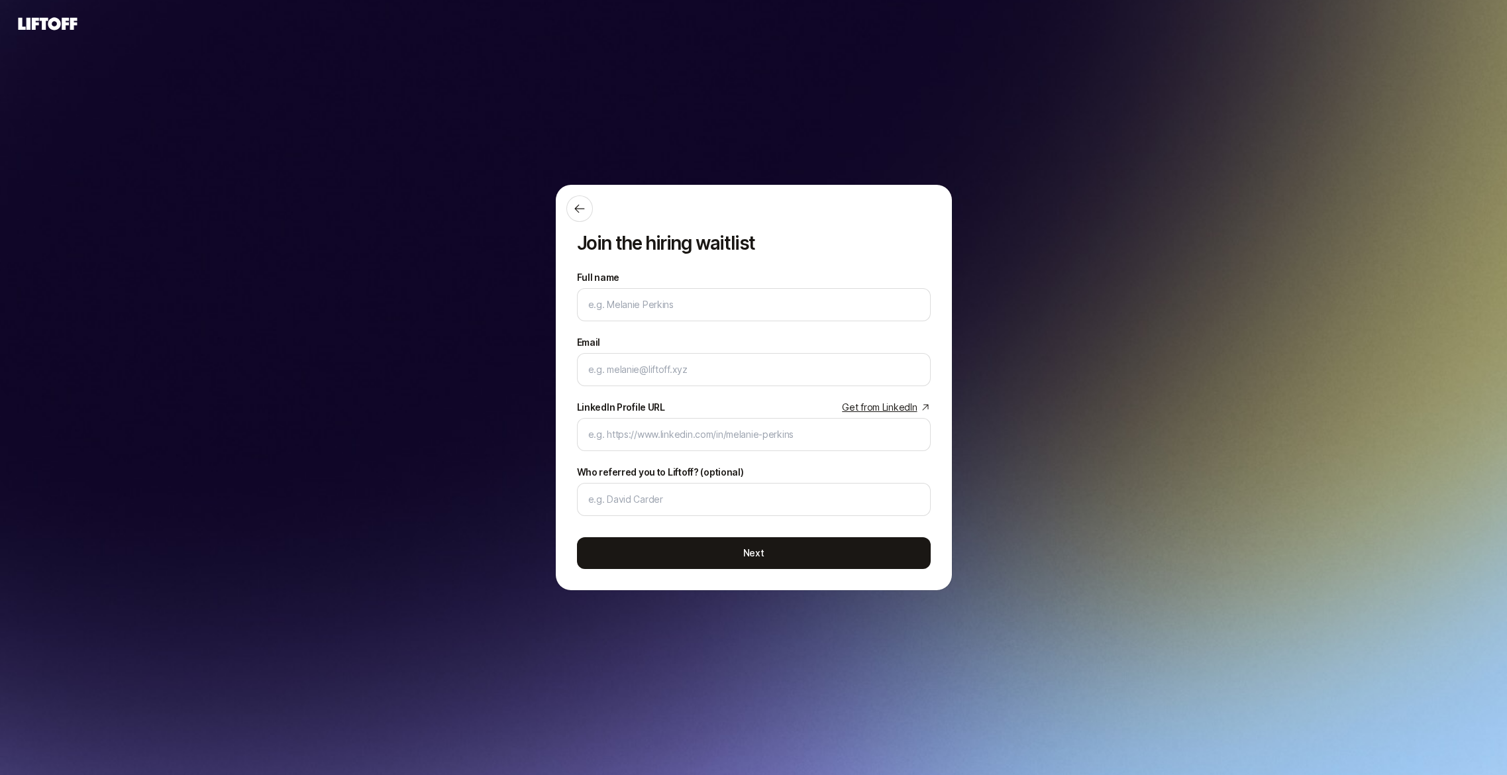 This screenshot has height=775, width=1507. Describe the element at coordinates (754, 553) in the screenshot. I see `button: Next` at that location.